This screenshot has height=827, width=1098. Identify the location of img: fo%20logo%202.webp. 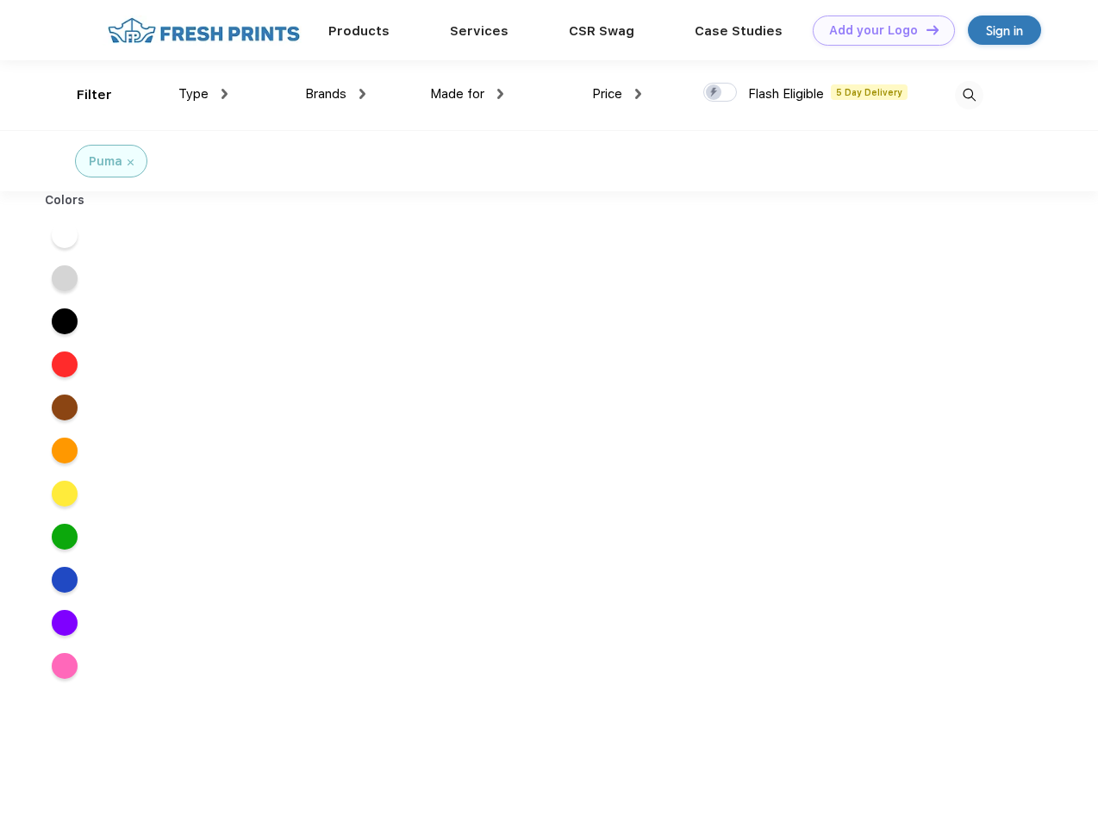
(203, 30).